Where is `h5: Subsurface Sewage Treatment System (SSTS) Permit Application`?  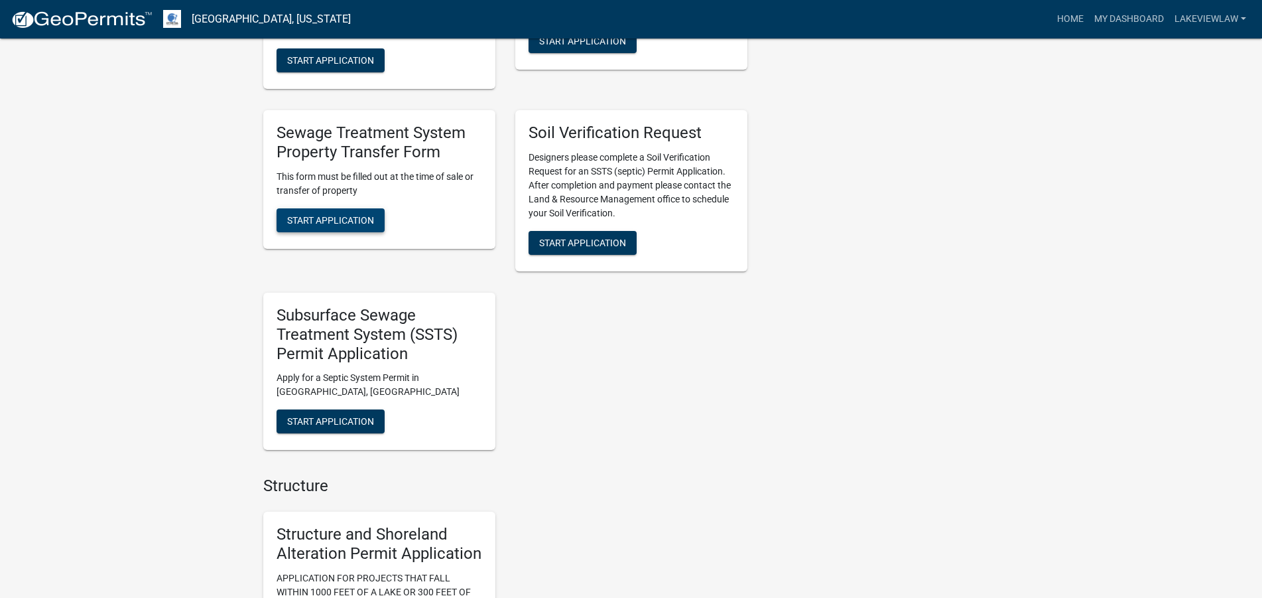 h5: Subsurface Sewage Treatment System (SSTS) Permit Application is located at coordinates (379, 334).